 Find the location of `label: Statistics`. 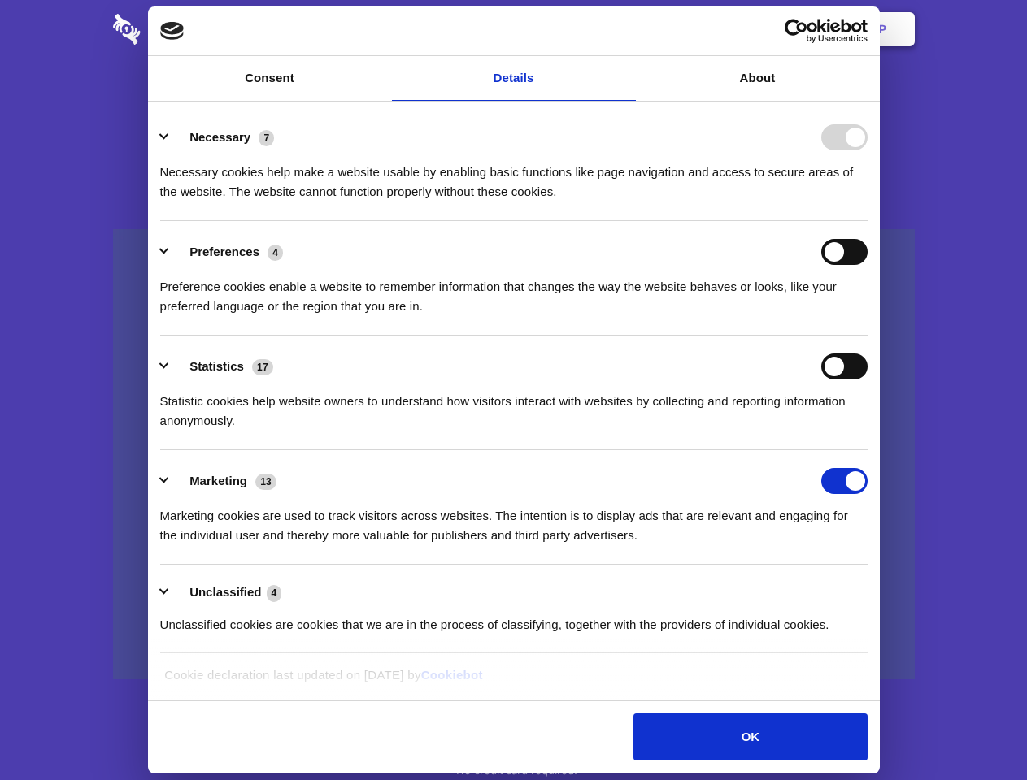

label: Statistics is located at coordinates (216, 366).